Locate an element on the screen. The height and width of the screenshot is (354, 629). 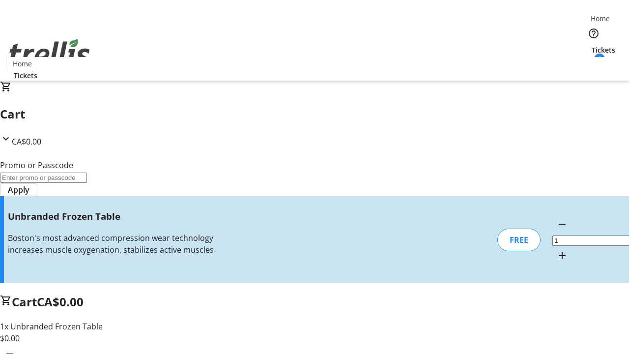
div: FREE is located at coordinates (519, 240).